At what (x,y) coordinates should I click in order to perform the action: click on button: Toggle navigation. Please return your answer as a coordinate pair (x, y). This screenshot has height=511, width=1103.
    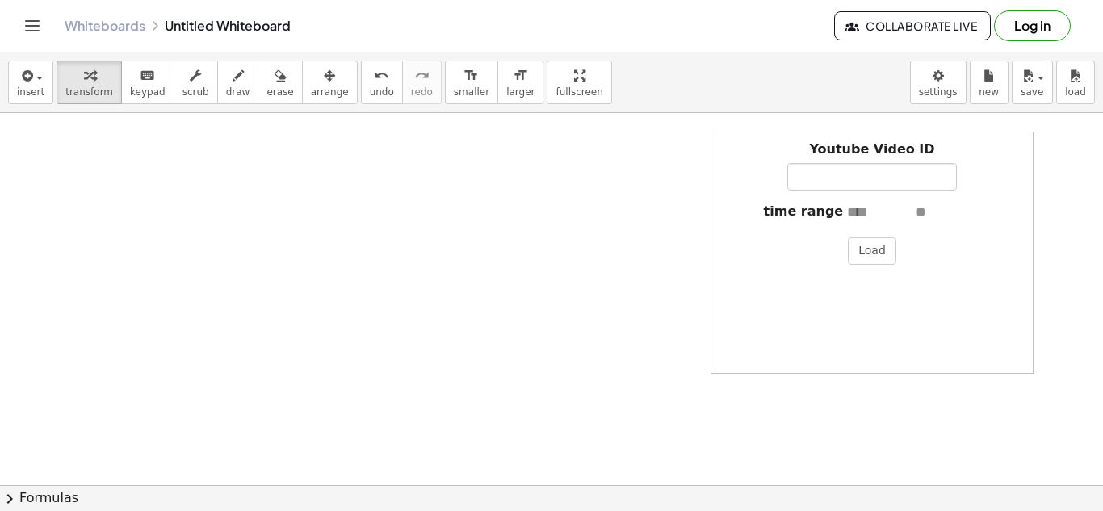
    Looking at the image, I should click on (32, 26).